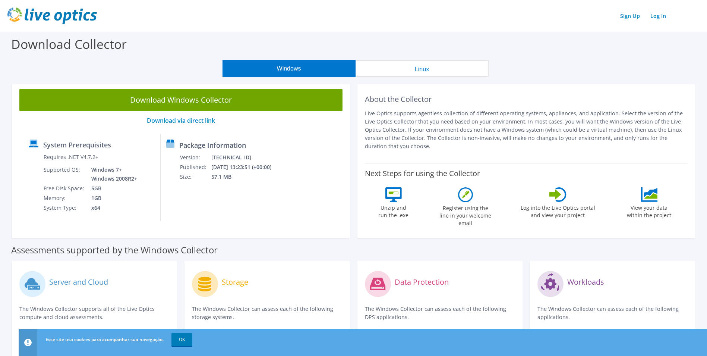 The height and width of the screenshot is (356, 707). What do you see at coordinates (235, 282) in the screenshot?
I see `label: Storage` at bounding box center [235, 282].